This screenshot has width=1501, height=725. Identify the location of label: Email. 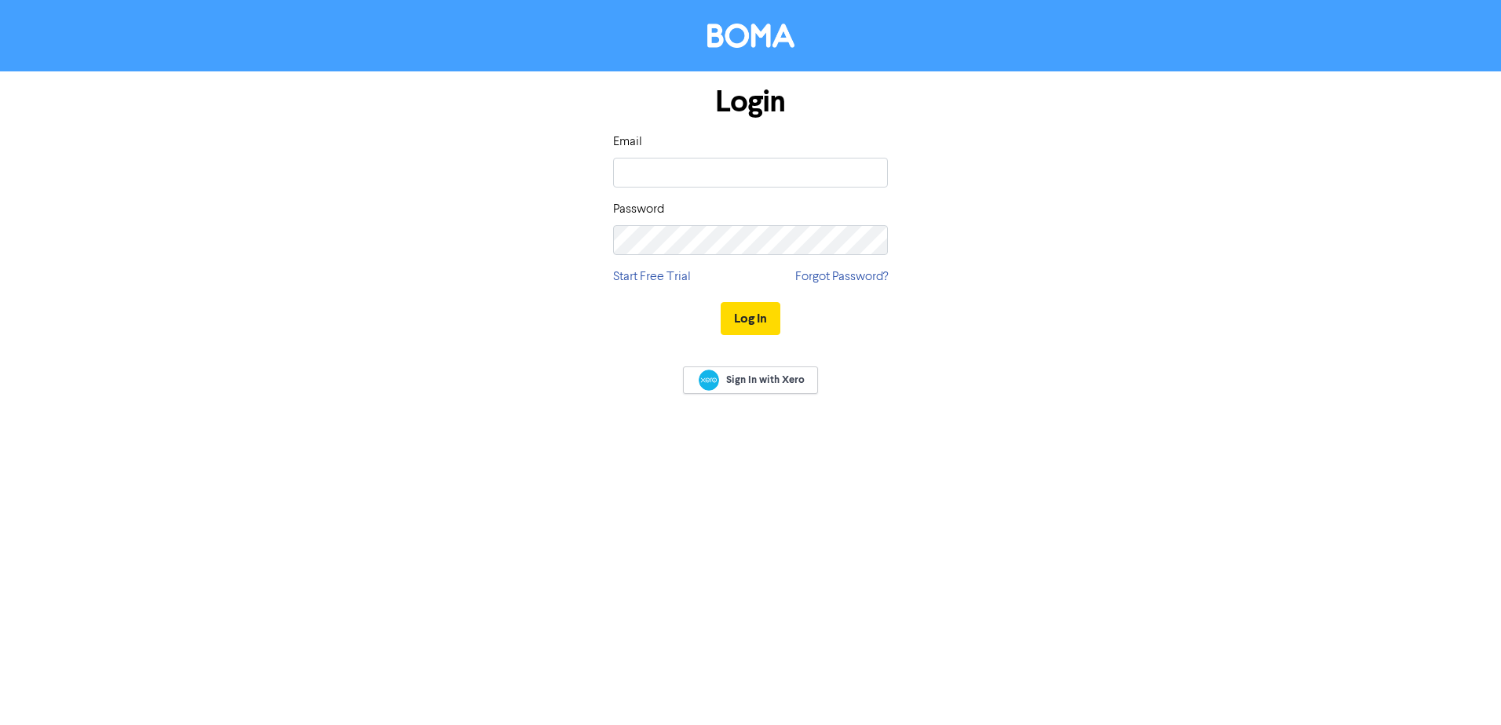
(627, 142).